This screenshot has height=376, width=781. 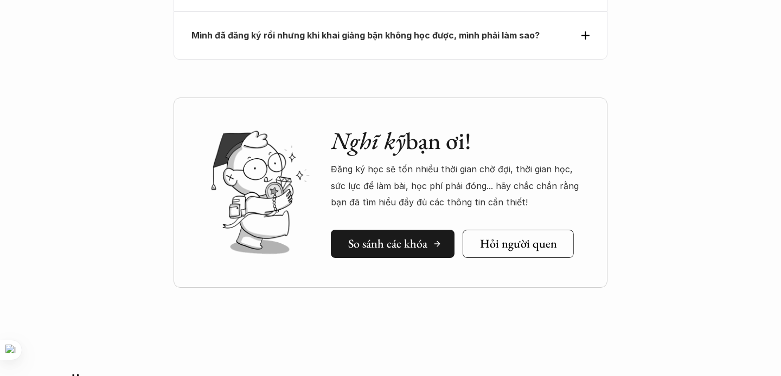 What do you see at coordinates (388, 244) in the screenshot?
I see `h5: So sánh các khóa` at bounding box center [388, 244].